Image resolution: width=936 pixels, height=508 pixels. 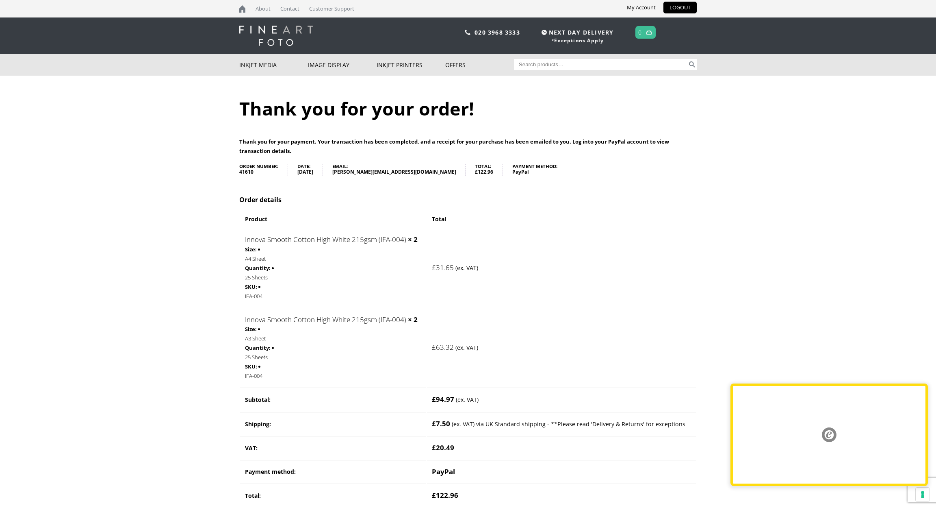 I want to click on span: 20.49, so click(x=443, y=447).